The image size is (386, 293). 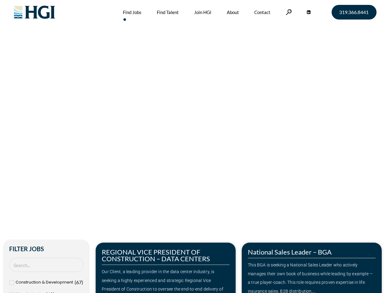 I want to click on a: Home, so click(x=28, y=126).